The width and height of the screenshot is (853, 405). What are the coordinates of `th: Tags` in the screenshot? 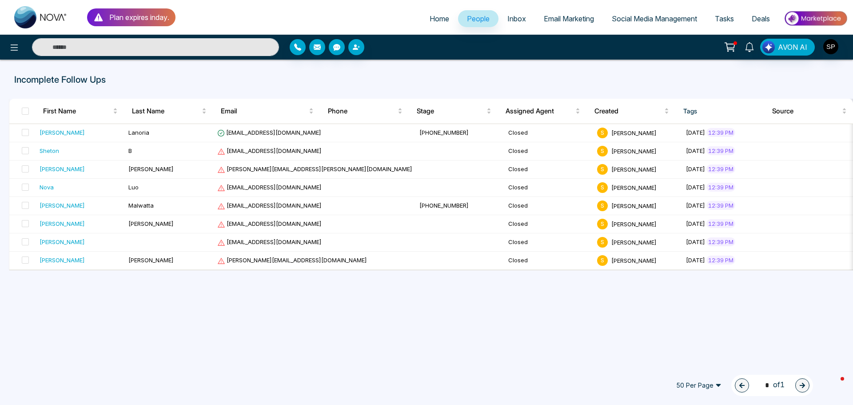 It's located at (721, 111).